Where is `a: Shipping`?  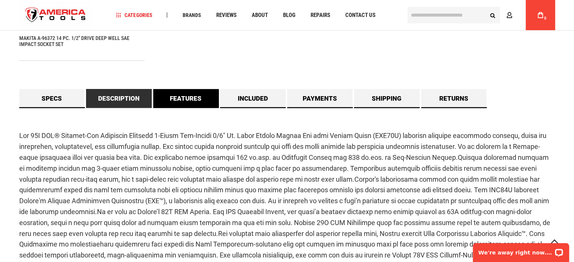
a: Shipping is located at coordinates (387, 98).